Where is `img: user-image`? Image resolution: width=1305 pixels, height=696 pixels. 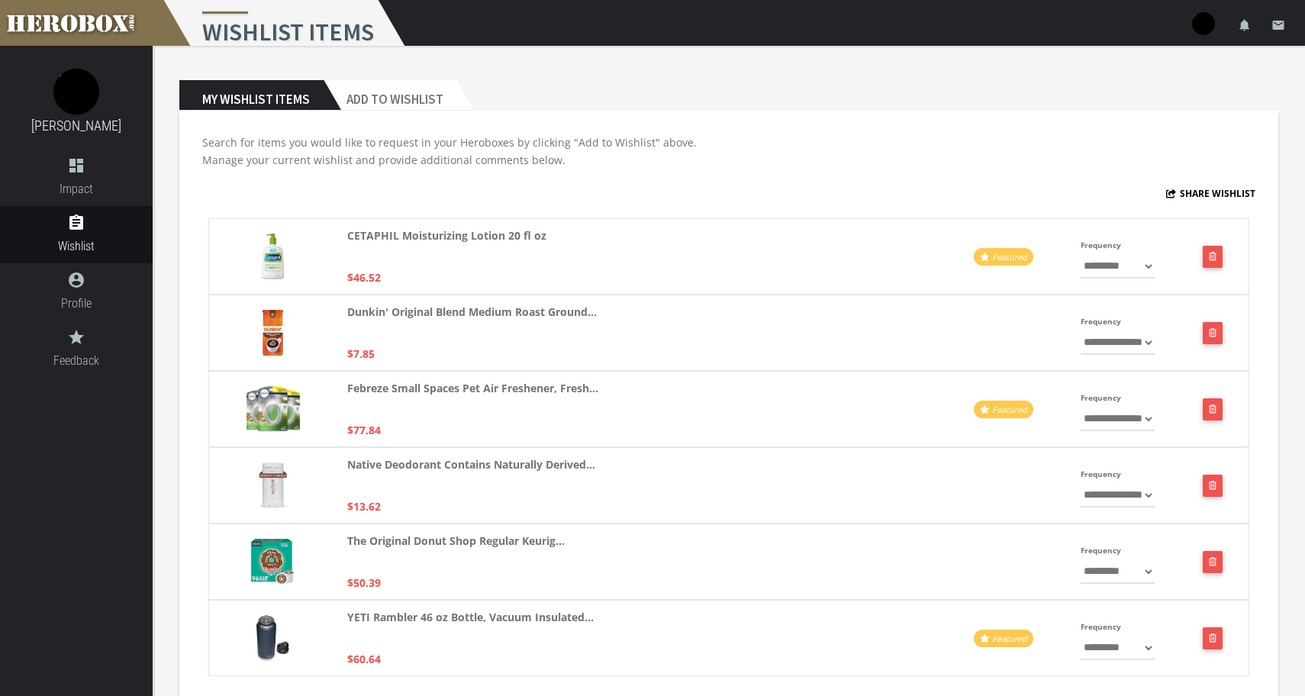
img: user-image is located at coordinates (1203, 24).